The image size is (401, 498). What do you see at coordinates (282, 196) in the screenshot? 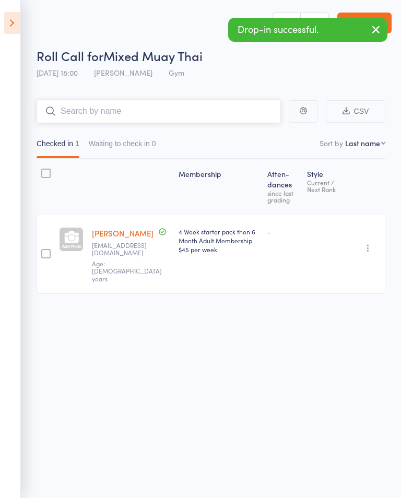
I see `div: since last grading` at bounding box center [282, 196].